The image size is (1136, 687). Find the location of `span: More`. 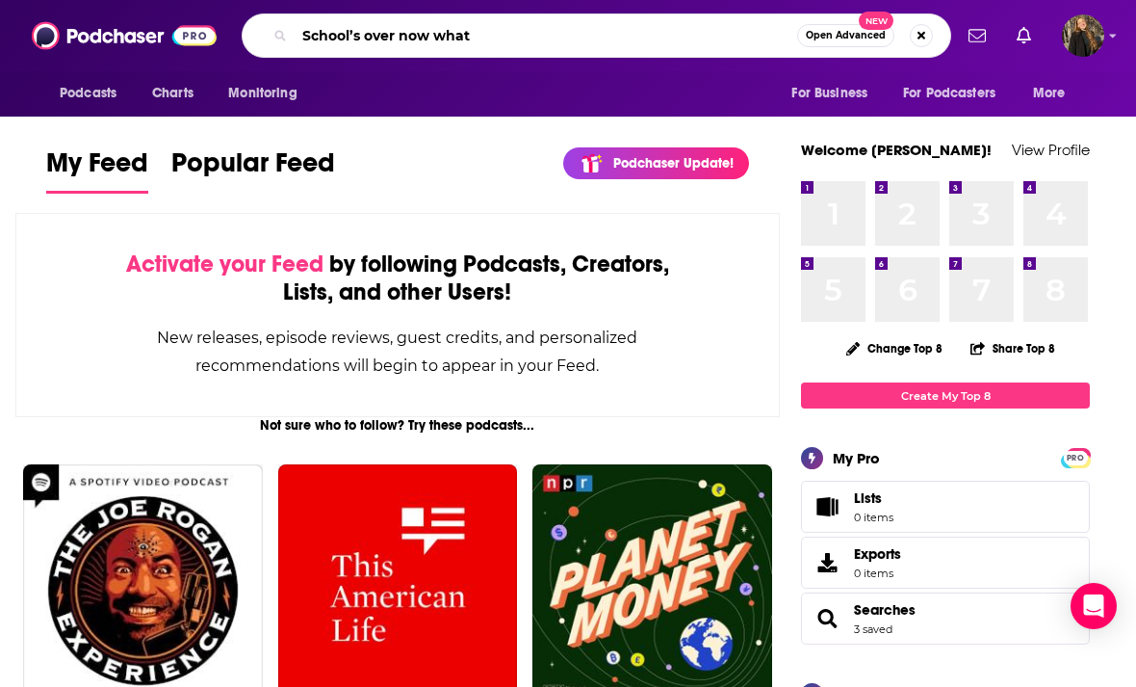

span: More is located at coordinates (1050, 93).